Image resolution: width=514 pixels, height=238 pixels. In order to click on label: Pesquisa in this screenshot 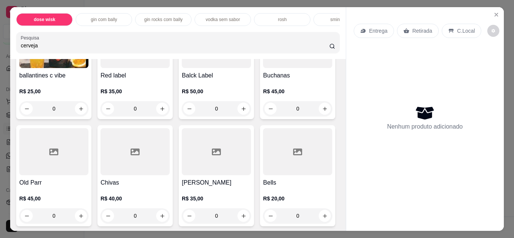, I will do `click(31, 38)`.